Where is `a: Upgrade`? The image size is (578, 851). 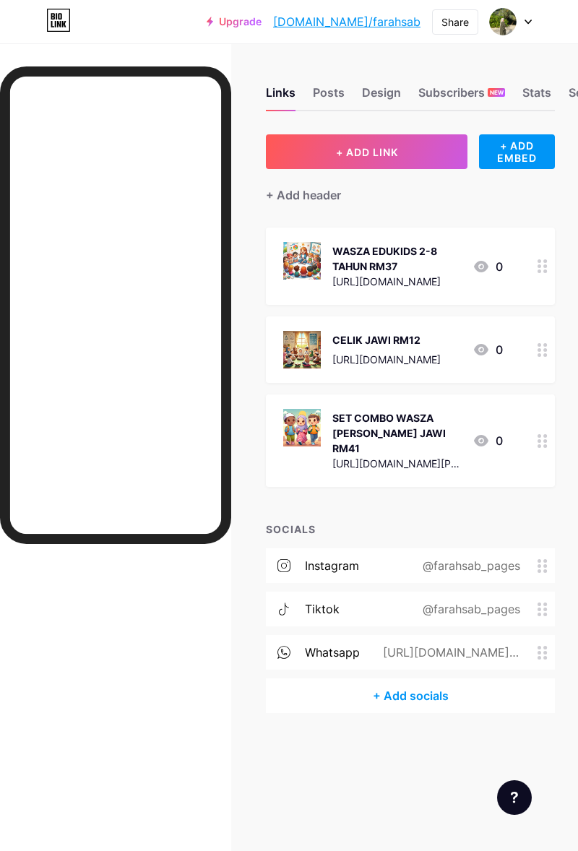 a: Upgrade is located at coordinates (234, 22).